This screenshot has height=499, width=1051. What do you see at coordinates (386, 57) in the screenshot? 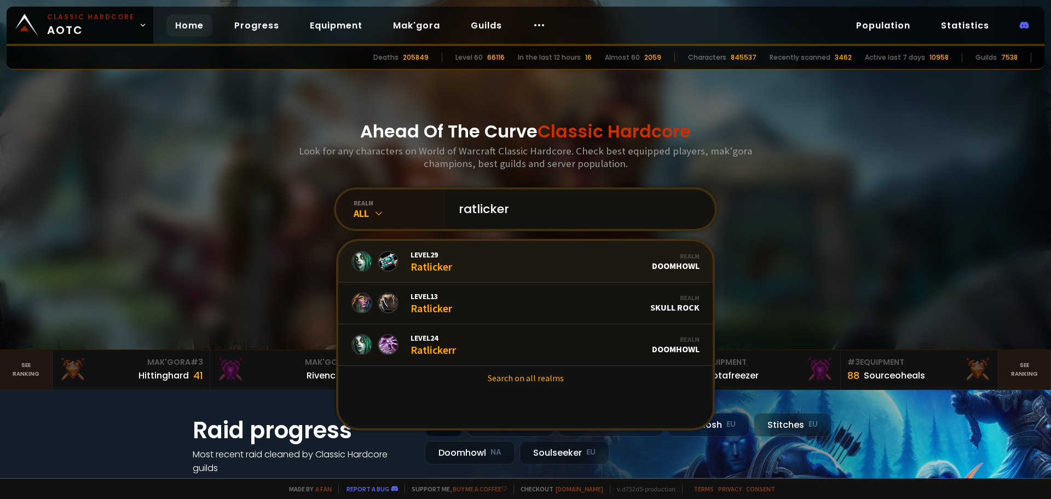
I see `div: Deaths` at bounding box center [386, 57].